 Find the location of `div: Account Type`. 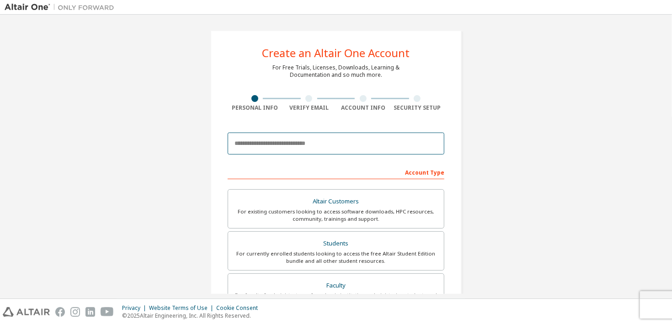

div: Account Type is located at coordinates (336, 172).